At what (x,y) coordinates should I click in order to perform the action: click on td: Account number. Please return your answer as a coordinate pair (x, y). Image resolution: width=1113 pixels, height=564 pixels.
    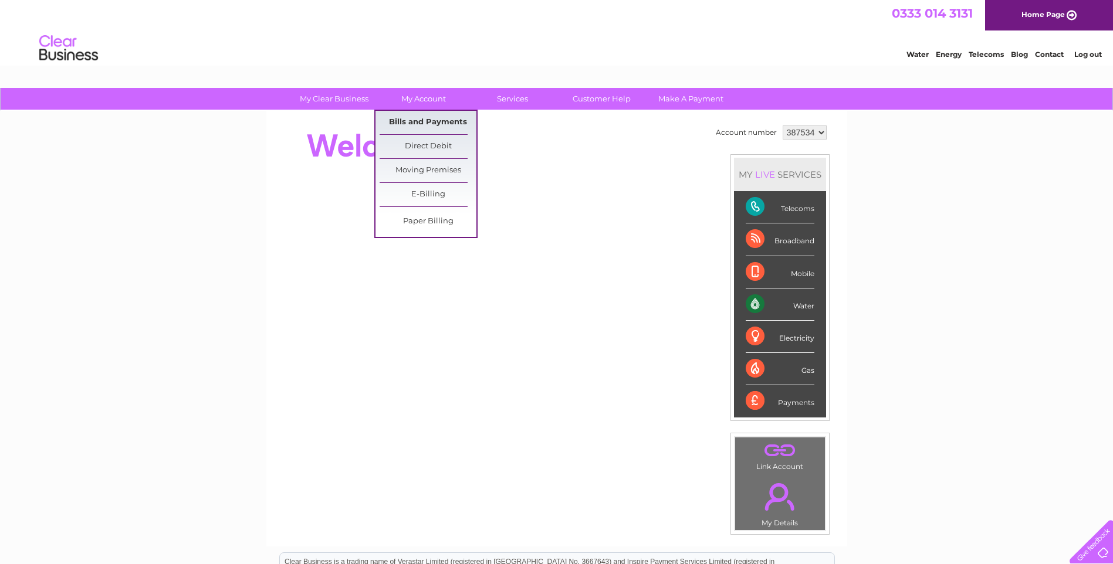
    Looking at the image, I should click on (746, 133).